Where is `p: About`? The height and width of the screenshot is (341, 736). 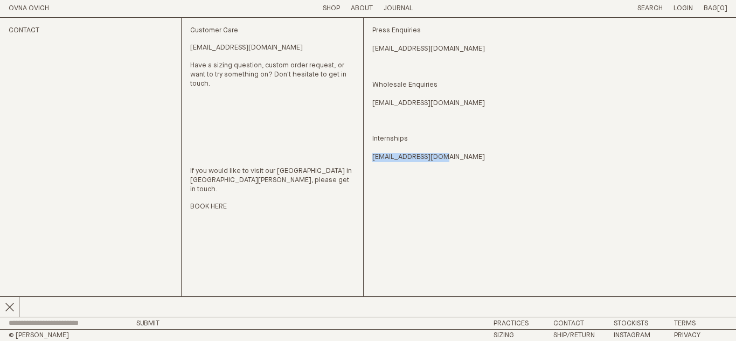 p: About is located at coordinates (361, 9).